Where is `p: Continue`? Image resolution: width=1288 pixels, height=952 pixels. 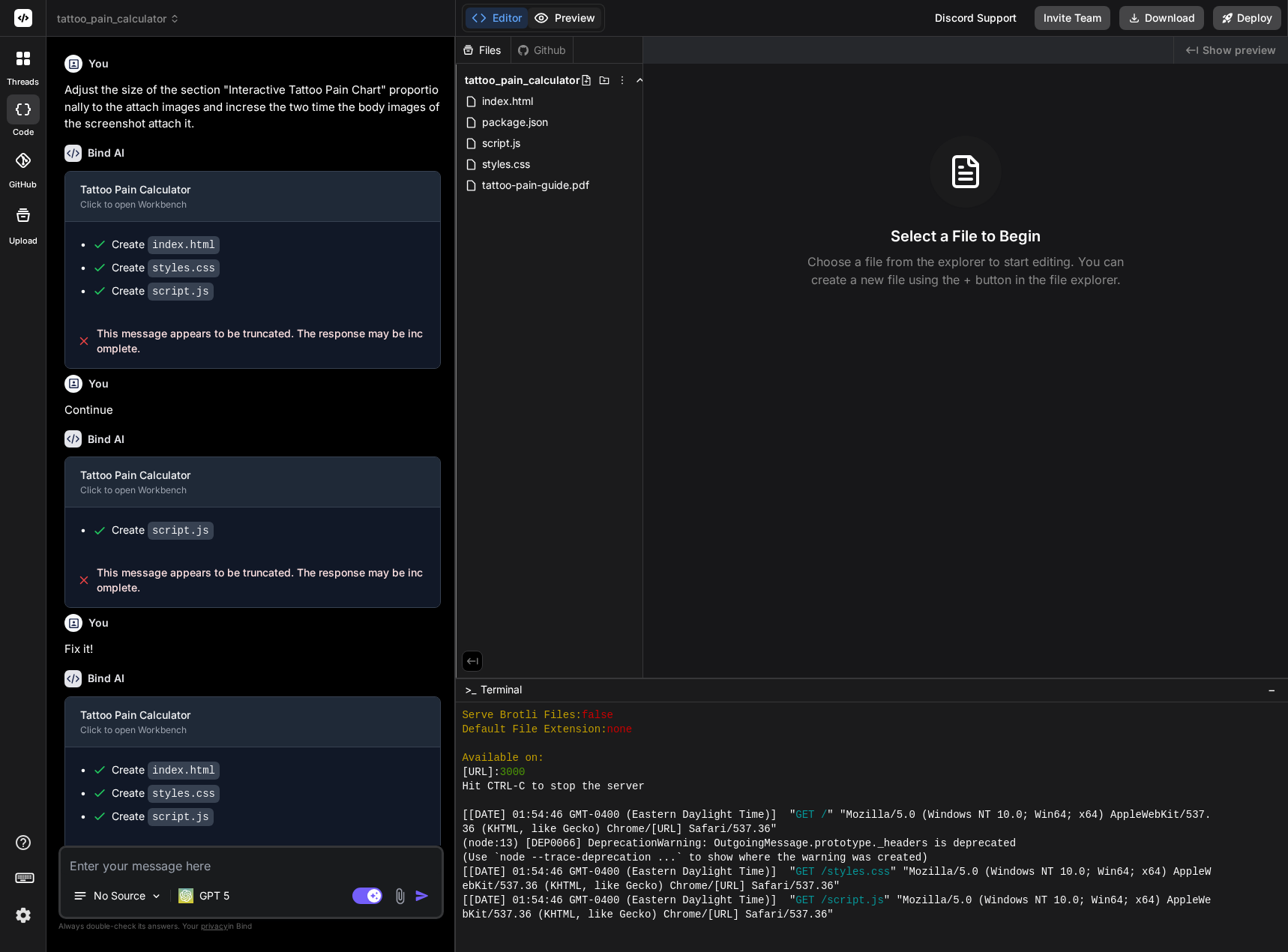 p: Continue is located at coordinates (253, 410).